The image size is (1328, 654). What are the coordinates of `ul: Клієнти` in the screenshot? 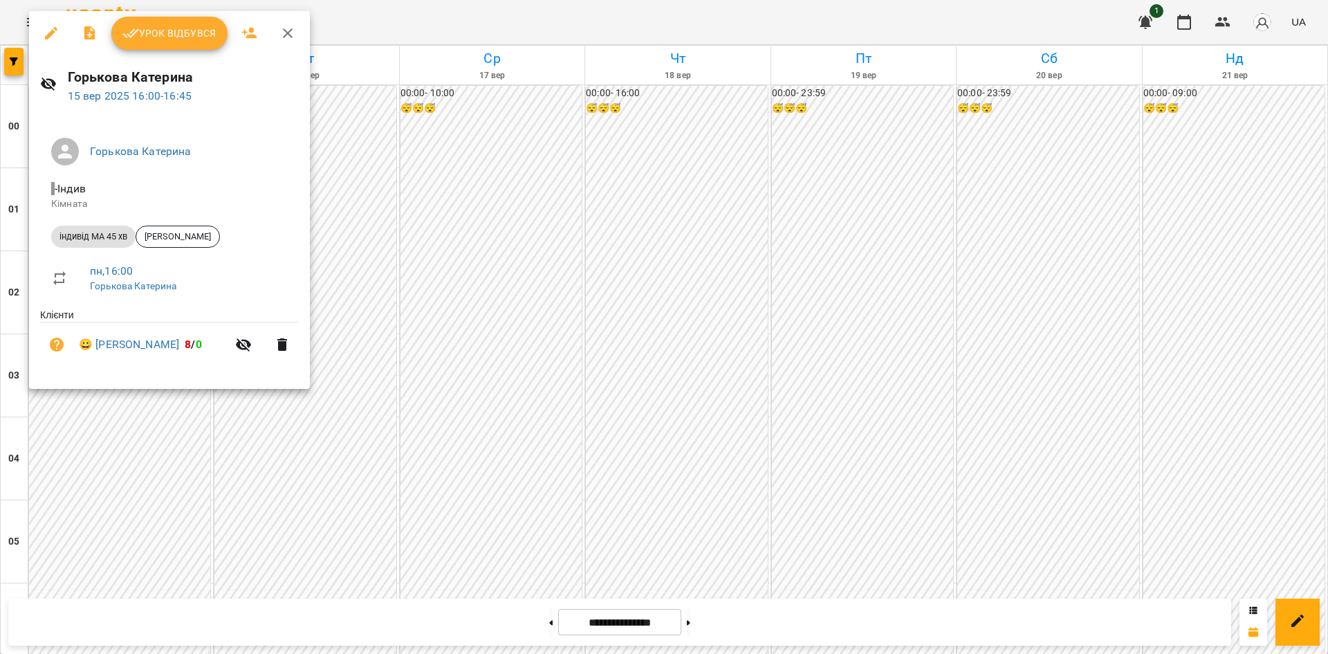 It's located at (169, 340).